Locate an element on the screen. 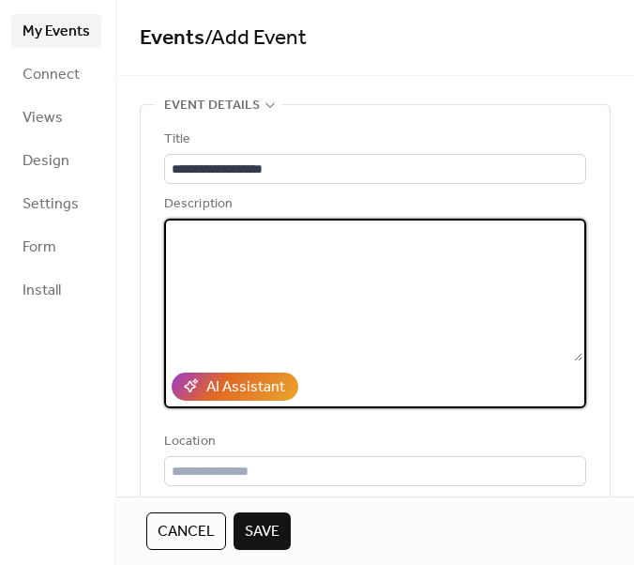  a: Views is located at coordinates (56, 117).